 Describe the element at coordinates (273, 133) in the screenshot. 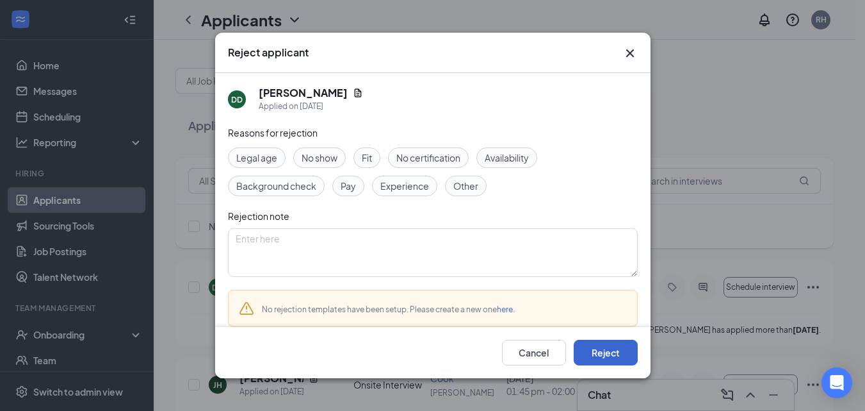

I see `span: Reasons for rejection` at that location.